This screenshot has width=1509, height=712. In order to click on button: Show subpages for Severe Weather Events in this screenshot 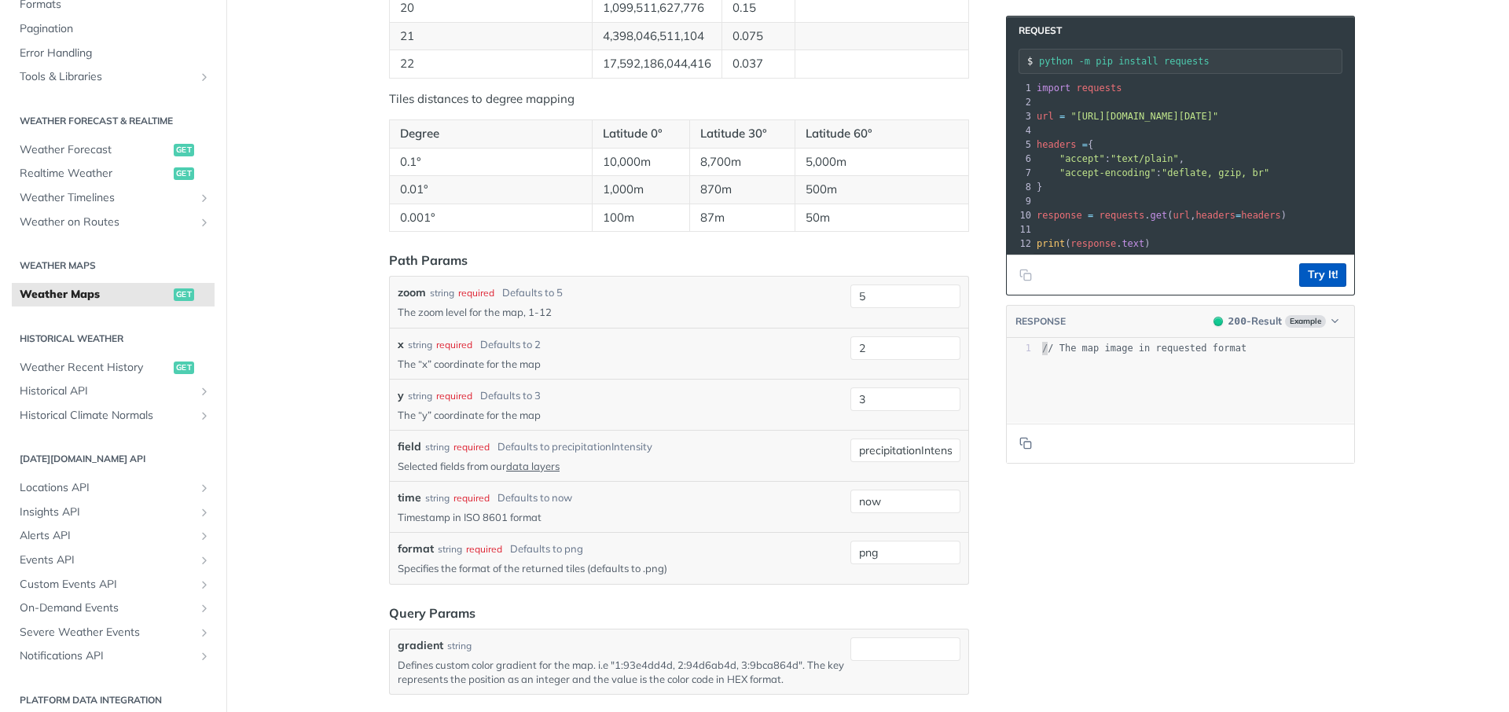, I will do `click(204, 633)`.